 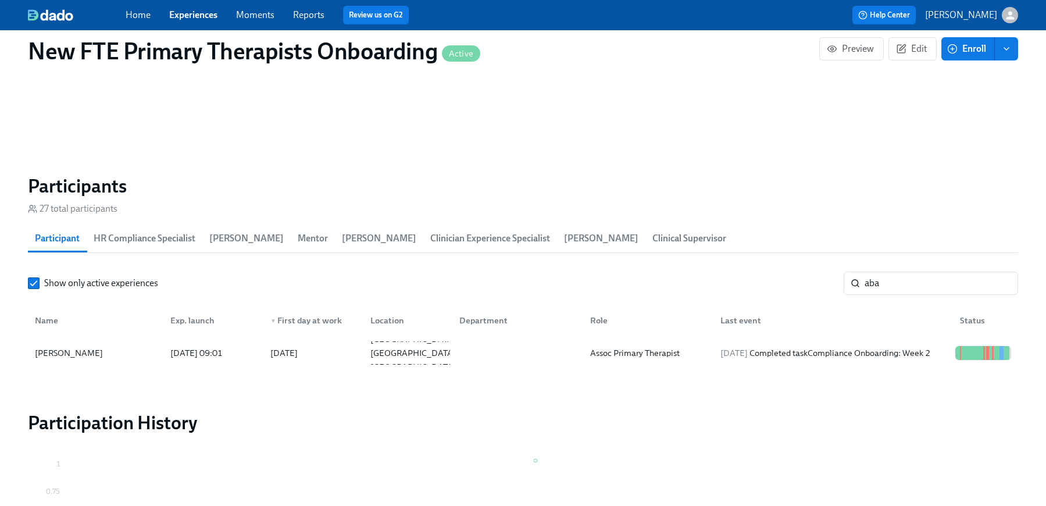 What do you see at coordinates (648, 353) in the screenshot?
I see `div: Assoc Primary Therapist` at bounding box center [648, 353].